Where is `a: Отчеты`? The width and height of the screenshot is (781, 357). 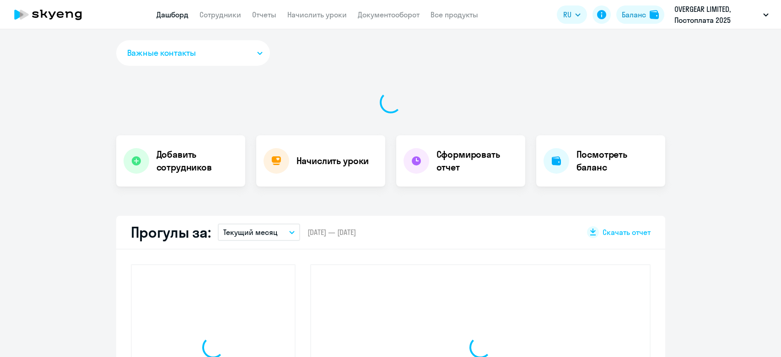
a: Отчеты is located at coordinates (264, 15).